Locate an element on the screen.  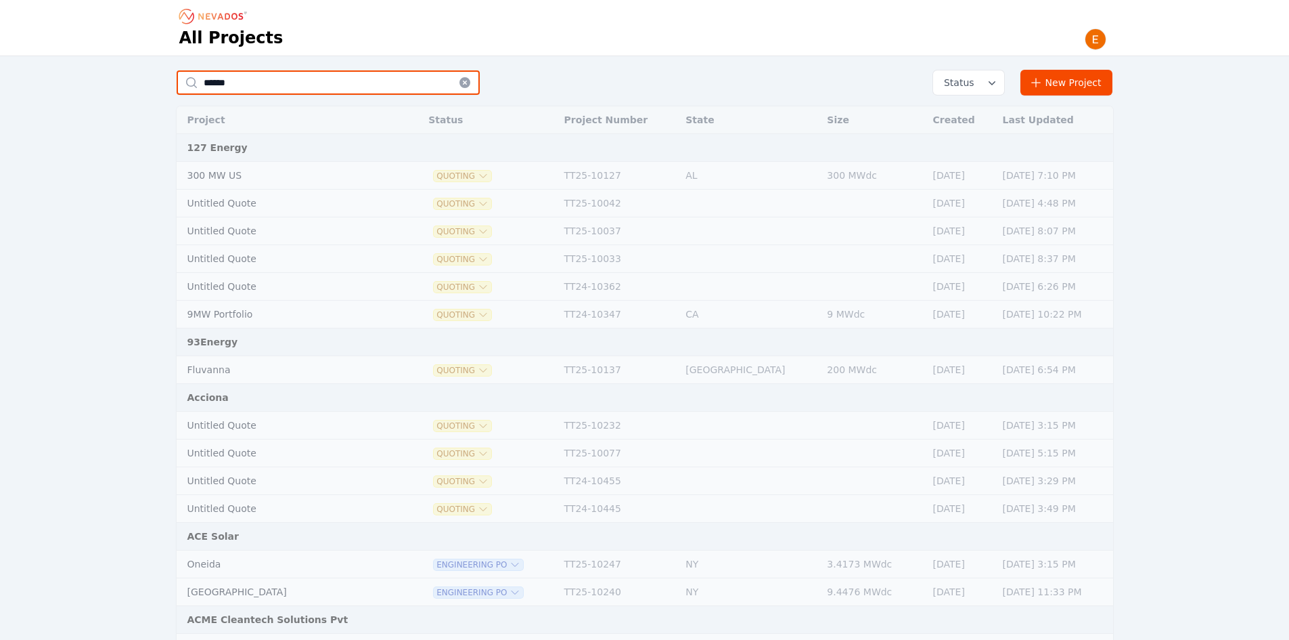
th: Last Updated is located at coordinates (1054, 120).